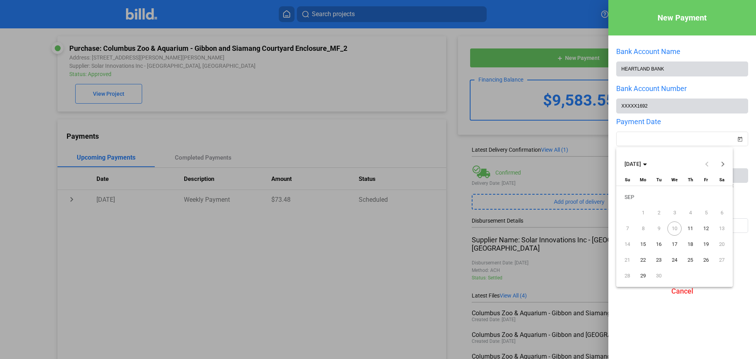 Image resolution: width=756 pixels, height=359 pixels. I want to click on button: September 17, 2025, so click(675, 244).